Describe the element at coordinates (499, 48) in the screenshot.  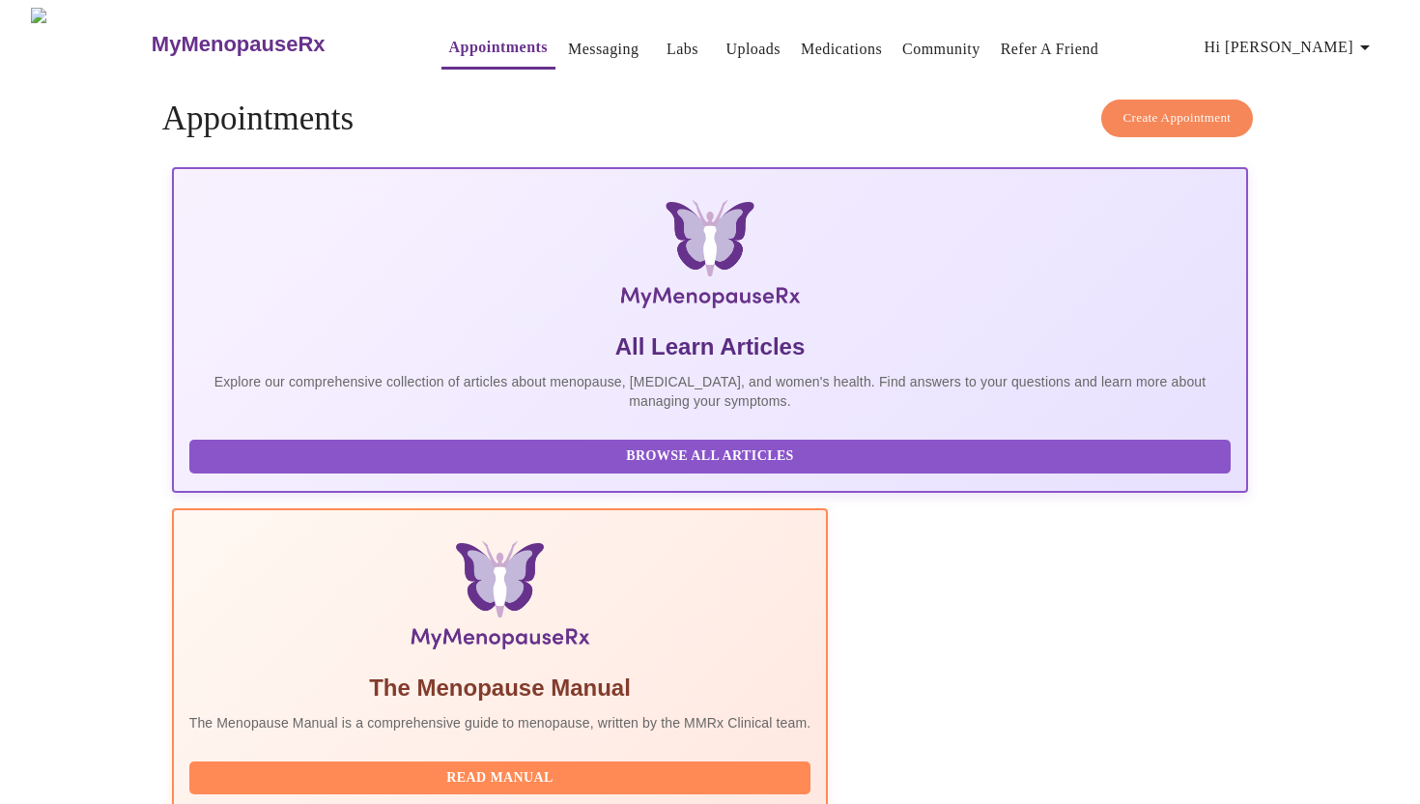
I see `button: Appointments` at that location.